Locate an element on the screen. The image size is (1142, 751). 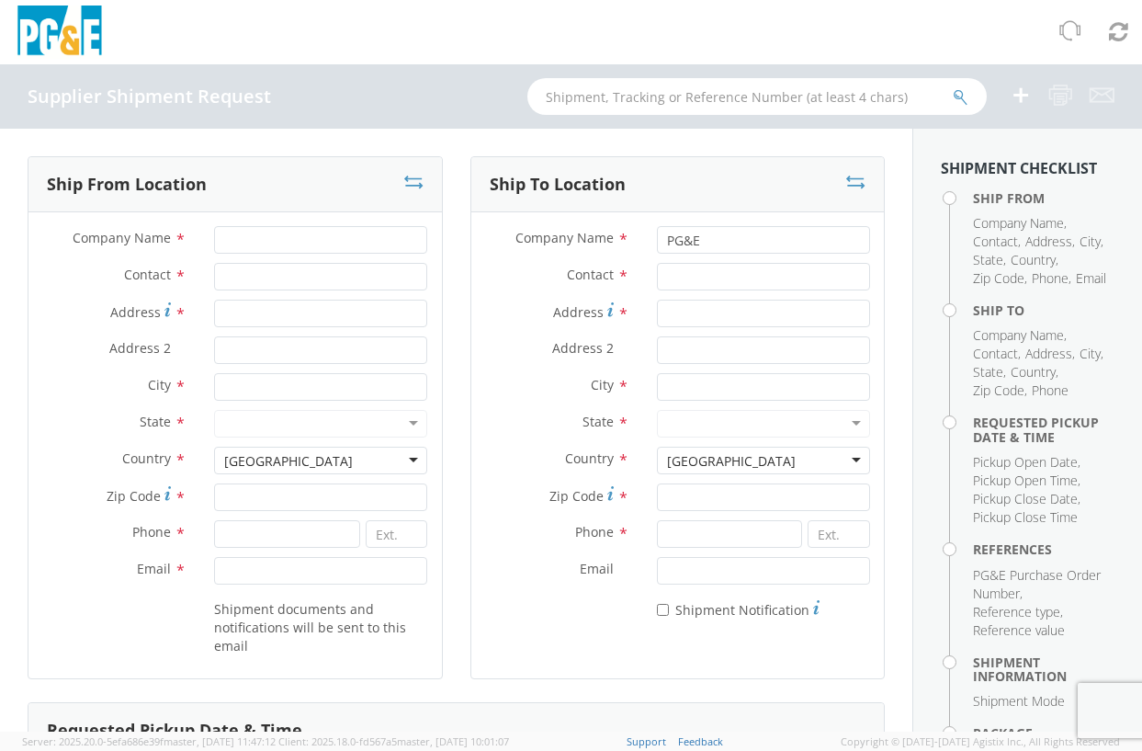
h4: Shipment Information is located at coordinates (1044, 669).